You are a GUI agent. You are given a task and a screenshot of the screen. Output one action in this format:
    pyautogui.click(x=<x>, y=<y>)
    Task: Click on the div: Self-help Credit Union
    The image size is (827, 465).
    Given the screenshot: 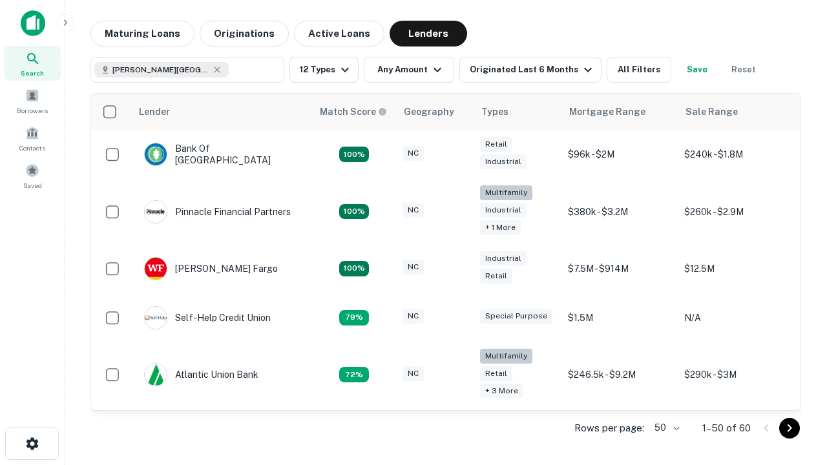 What is the action you would take?
    pyautogui.click(x=208, y=318)
    